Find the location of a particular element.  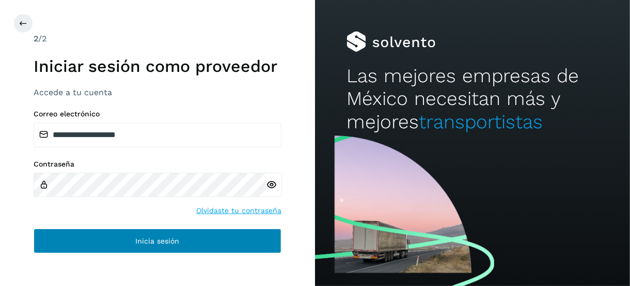

div: /2 is located at coordinates (158, 39).